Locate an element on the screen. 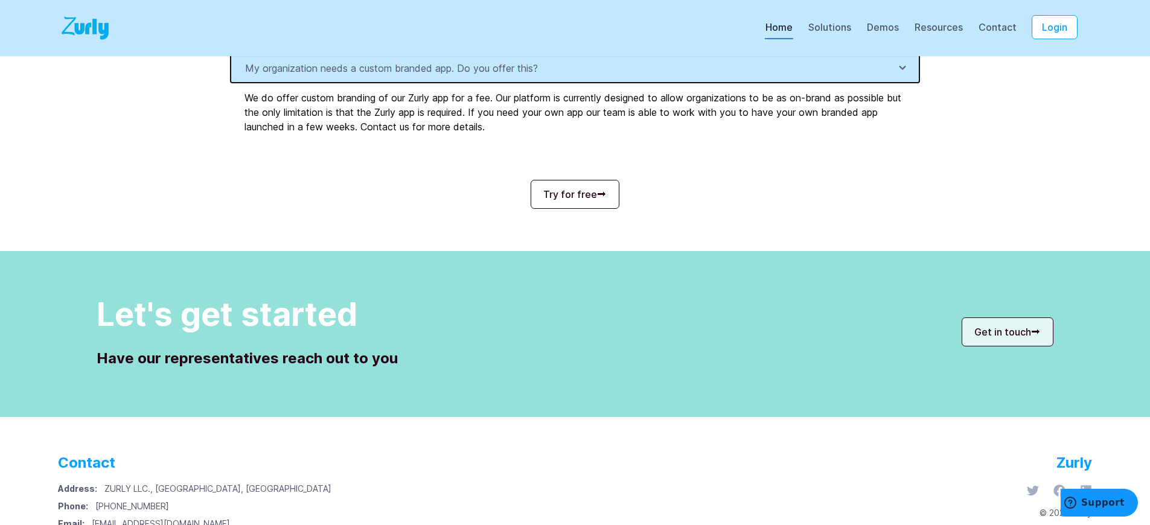  a: Get in touch⮕ is located at coordinates (1008, 332).